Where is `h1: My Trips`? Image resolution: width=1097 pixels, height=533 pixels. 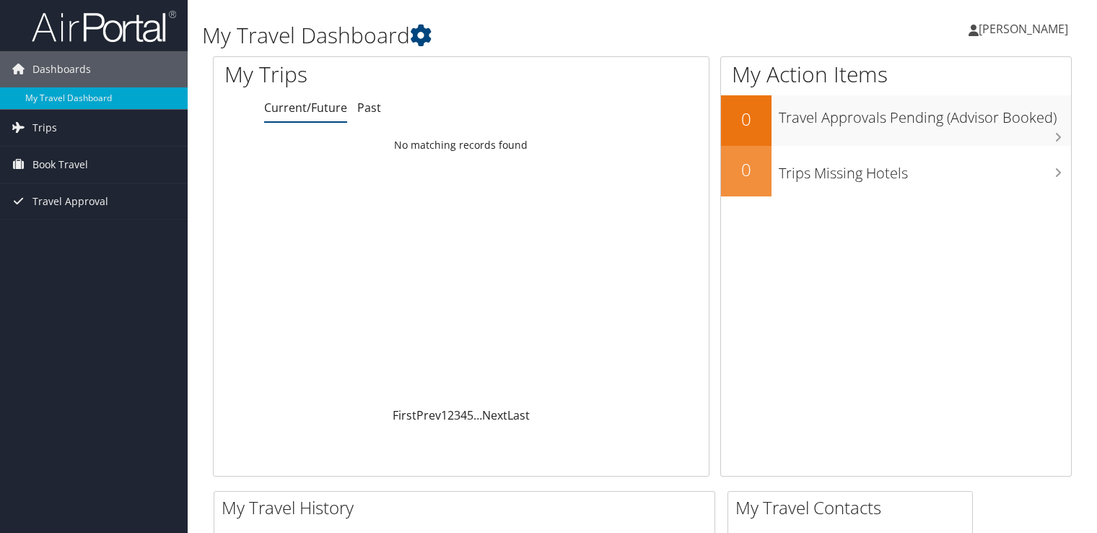 h1: My Trips is located at coordinates (358, 74).